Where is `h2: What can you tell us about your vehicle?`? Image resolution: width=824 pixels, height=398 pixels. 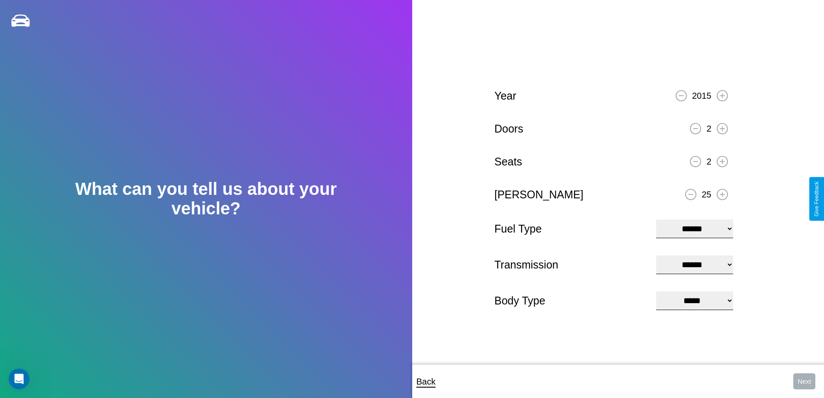 h2: What can you tell us about your vehicle? is located at coordinates (206, 199).